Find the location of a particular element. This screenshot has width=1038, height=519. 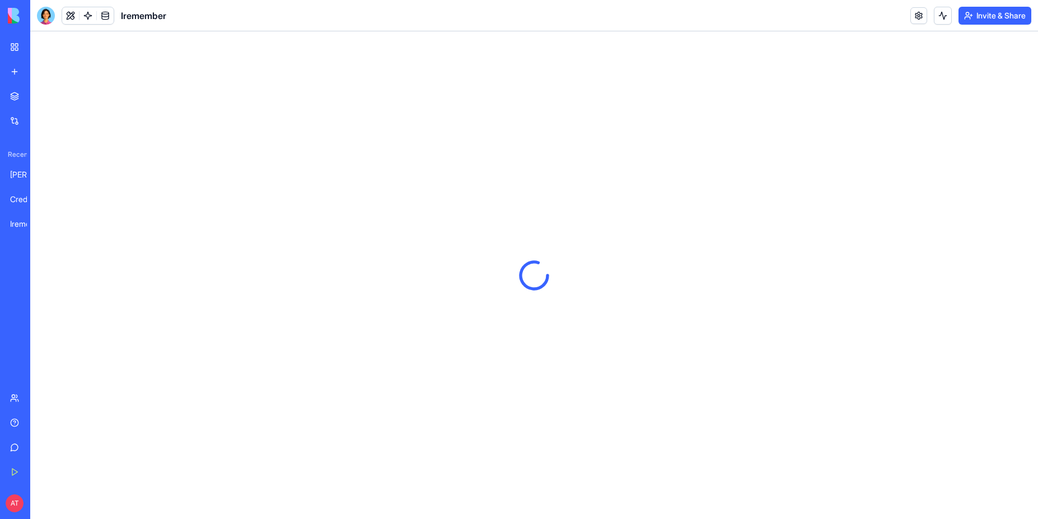

div: Credit Guardian Pro is located at coordinates (26, 199).